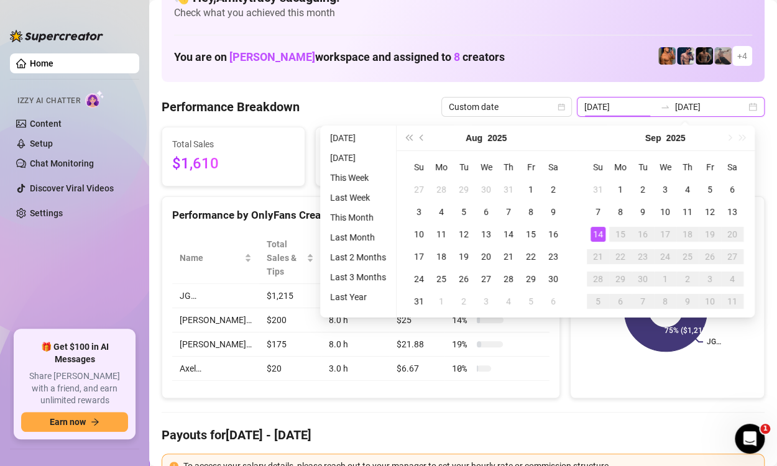 Image resolution: width=777 pixels, height=466 pixels. I want to click on div: 13, so click(732, 212).